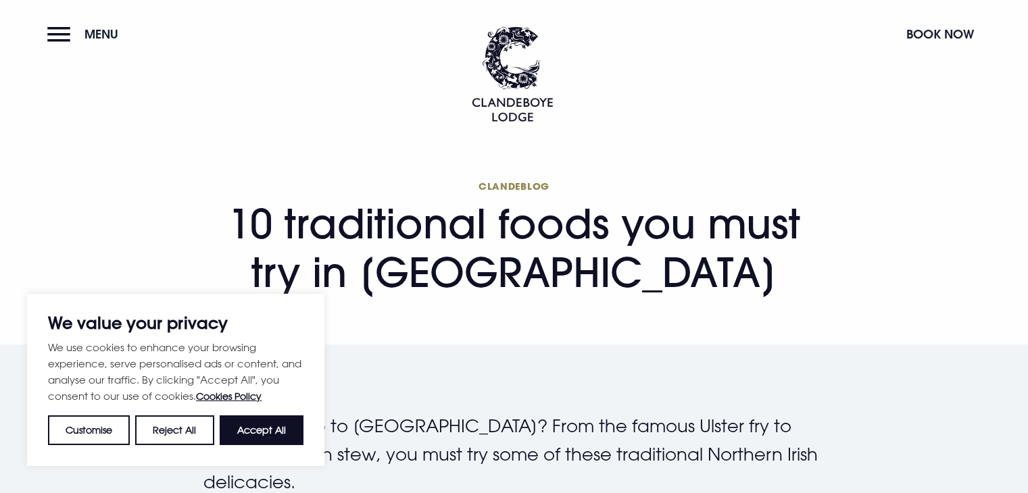  I want to click on span: Menu, so click(101, 34).